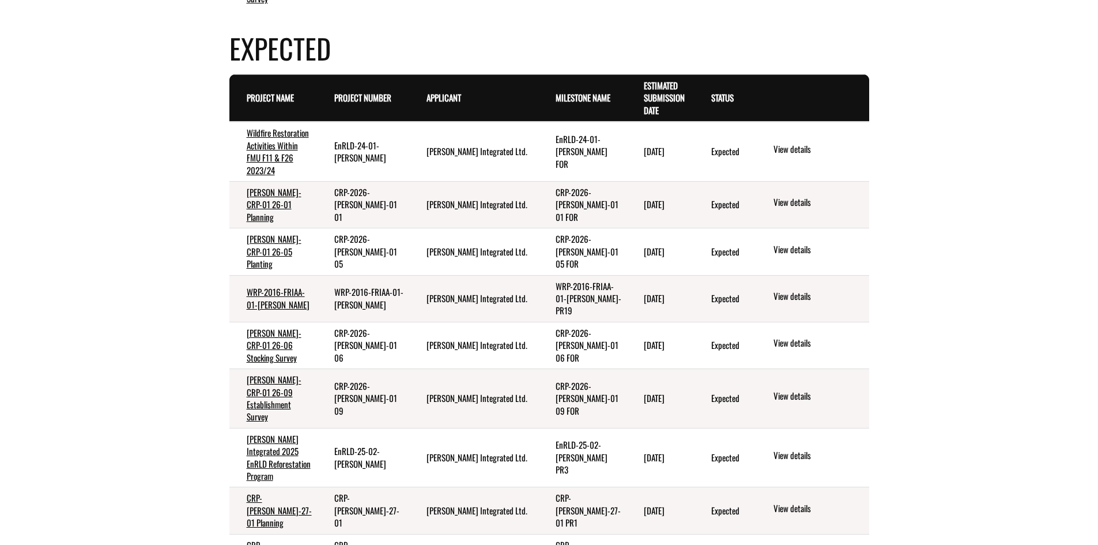 The height and width of the screenshot is (545, 1098). What do you see at coordinates (363, 510) in the screenshot?
I see `td: CRP-CARSON-27-01` at bounding box center [363, 510].